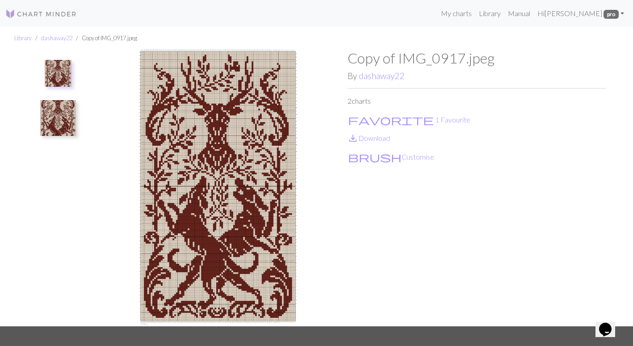 Image resolution: width=633 pixels, height=346 pixels. Describe the element at coordinates (477, 101) in the screenshot. I see `p: 2 charts` at that location.